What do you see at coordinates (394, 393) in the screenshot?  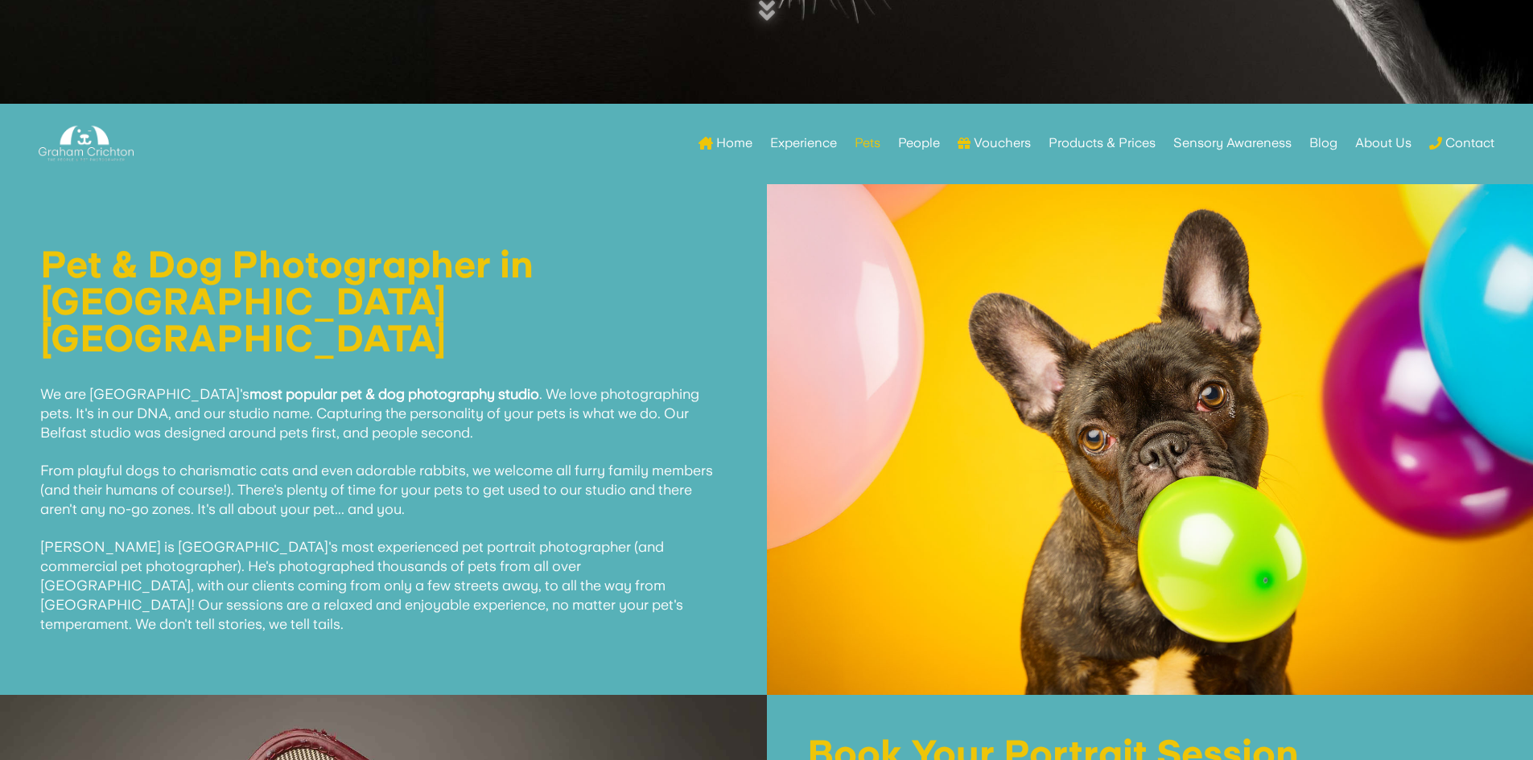 I see `strong: most popular pet & dog photography studio` at bounding box center [394, 393].